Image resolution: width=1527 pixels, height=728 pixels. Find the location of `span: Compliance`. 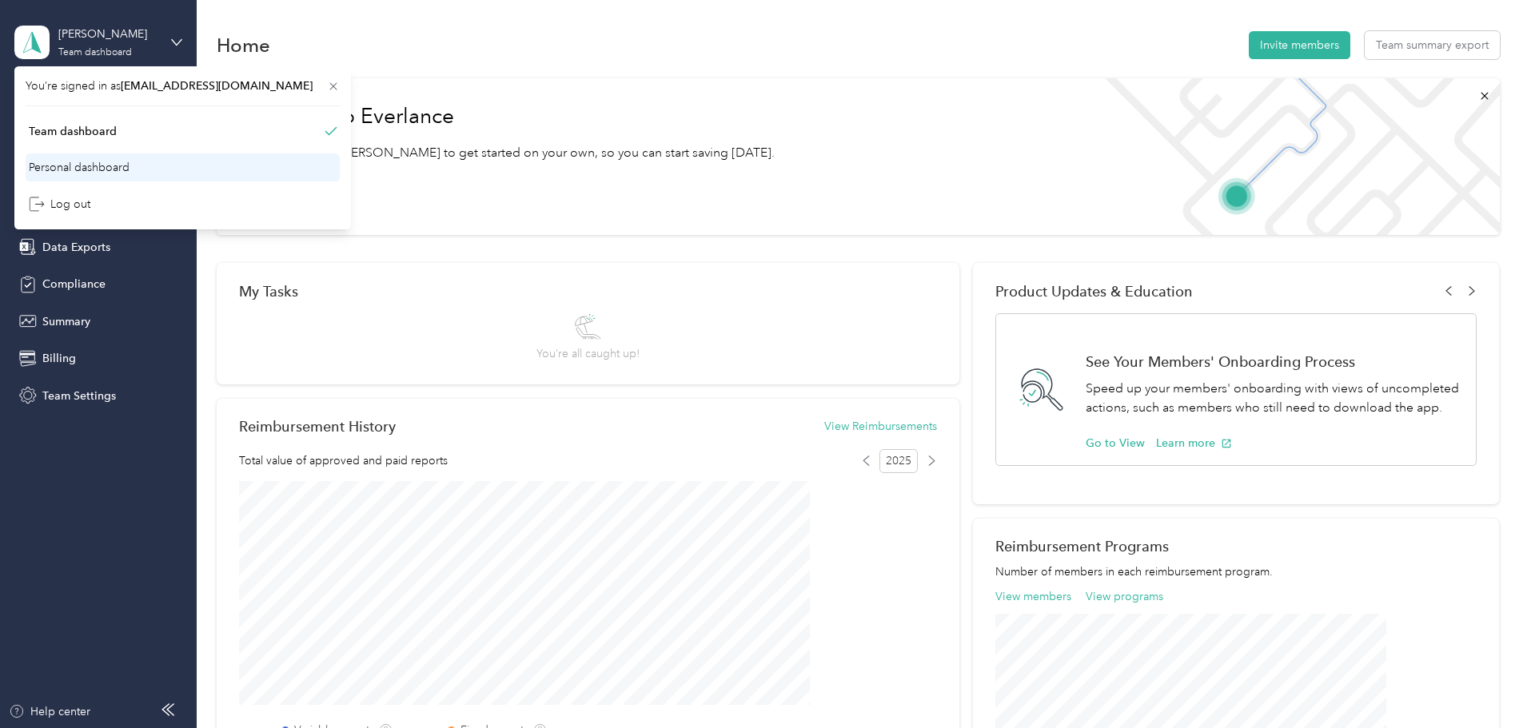

span: Compliance is located at coordinates (74, 284).